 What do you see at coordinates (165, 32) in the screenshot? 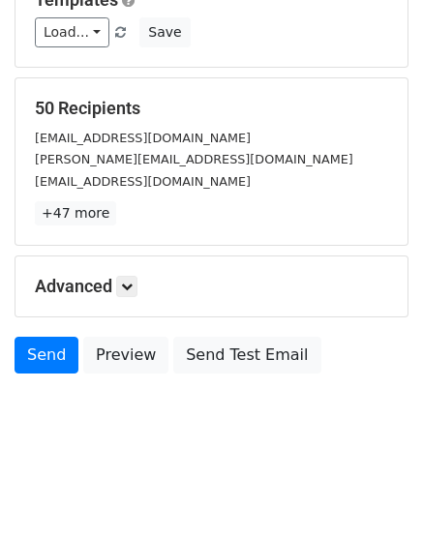
I see `button: Save` at bounding box center [165, 32].